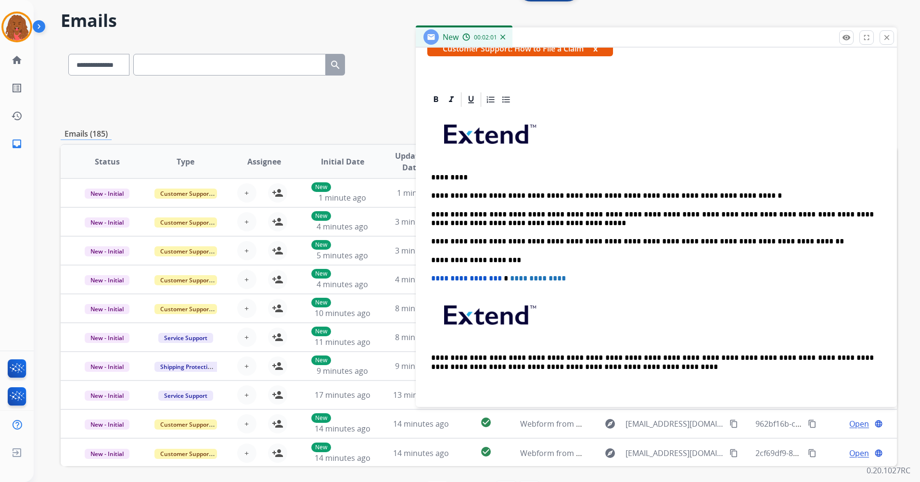 The height and width of the screenshot is (482, 920). Describe the element at coordinates (450, 37) in the screenshot. I see `span: New` at that location.